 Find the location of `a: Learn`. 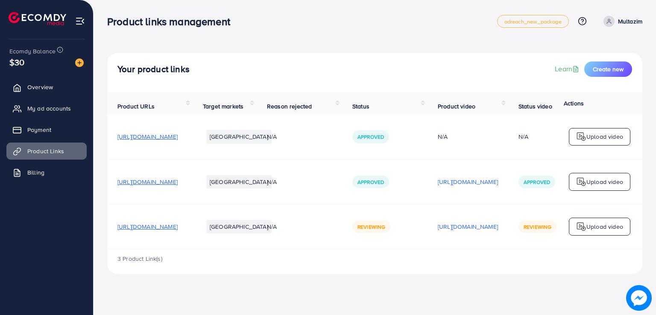

a: Learn is located at coordinates (568, 69).